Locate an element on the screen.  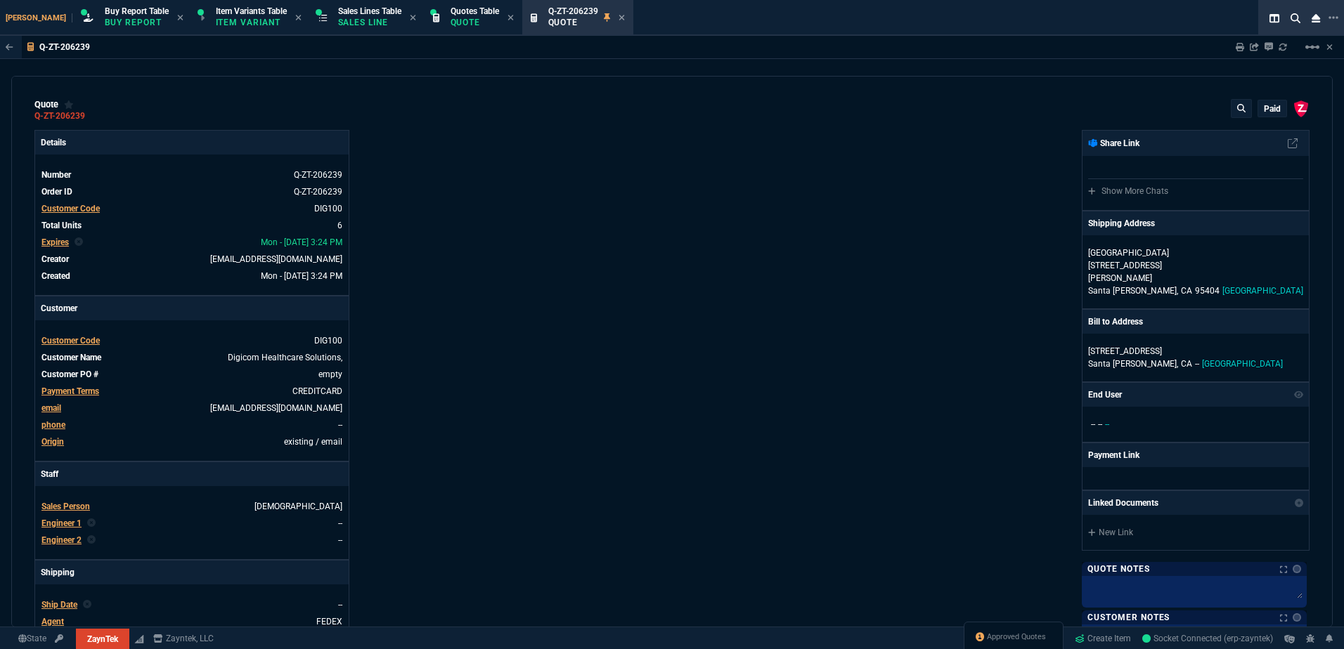
p: Q-ZT-206239 is located at coordinates (65, 47).